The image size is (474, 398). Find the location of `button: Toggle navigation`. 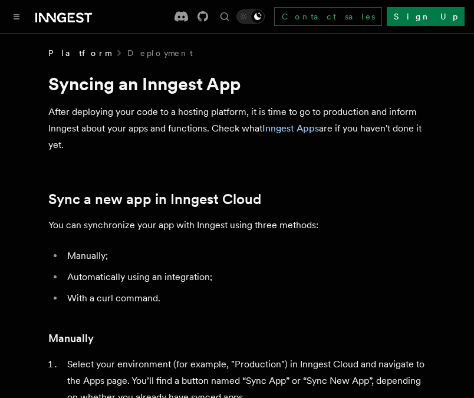

button: Toggle navigation is located at coordinates (16, 16).